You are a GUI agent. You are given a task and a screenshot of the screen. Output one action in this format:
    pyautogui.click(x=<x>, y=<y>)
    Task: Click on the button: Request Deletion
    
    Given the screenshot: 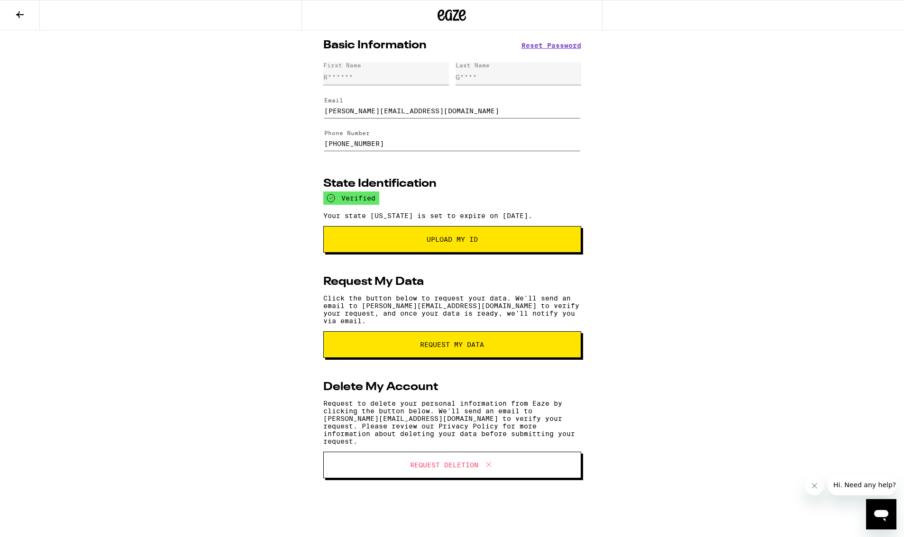 What is the action you would take?
    pyautogui.click(x=452, y=465)
    